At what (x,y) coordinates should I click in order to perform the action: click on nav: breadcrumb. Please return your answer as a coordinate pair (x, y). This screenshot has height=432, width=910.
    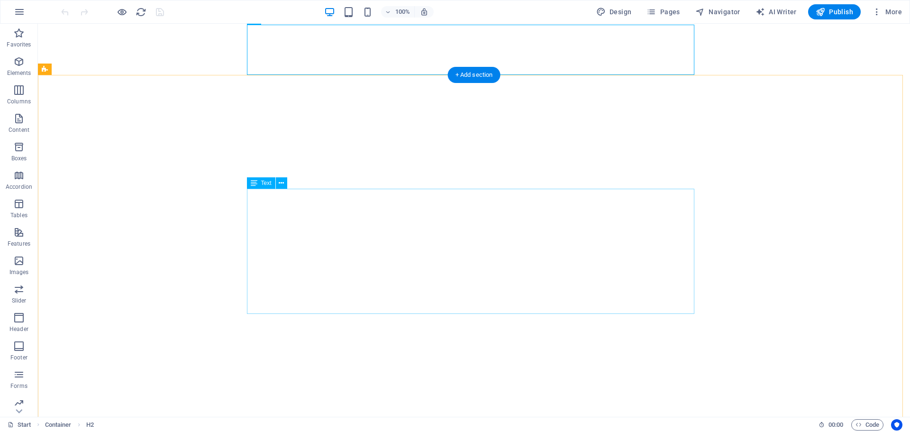
    Looking at the image, I should click on (69, 425).